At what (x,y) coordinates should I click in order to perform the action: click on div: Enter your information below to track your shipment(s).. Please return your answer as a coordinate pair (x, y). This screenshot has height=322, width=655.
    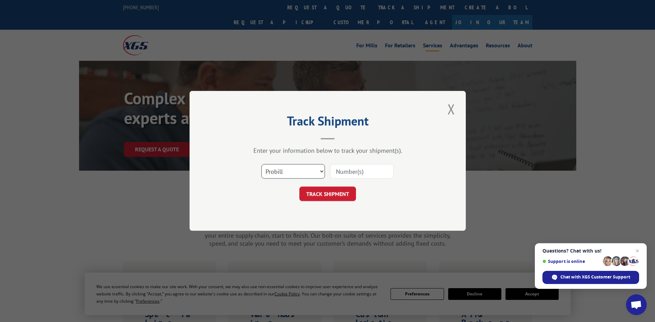
    Looking at the image, I should click on (328, 151).